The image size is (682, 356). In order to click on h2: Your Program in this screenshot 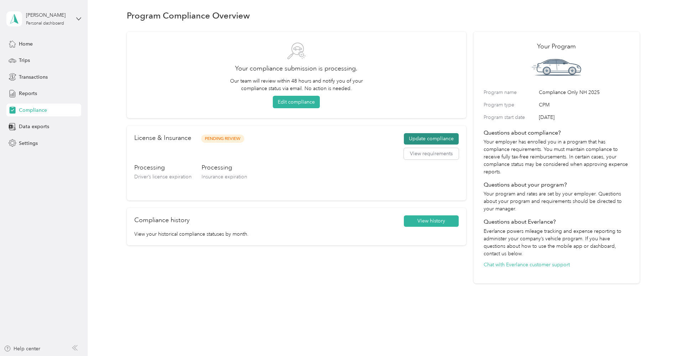, I will do `click(557, 46)`.